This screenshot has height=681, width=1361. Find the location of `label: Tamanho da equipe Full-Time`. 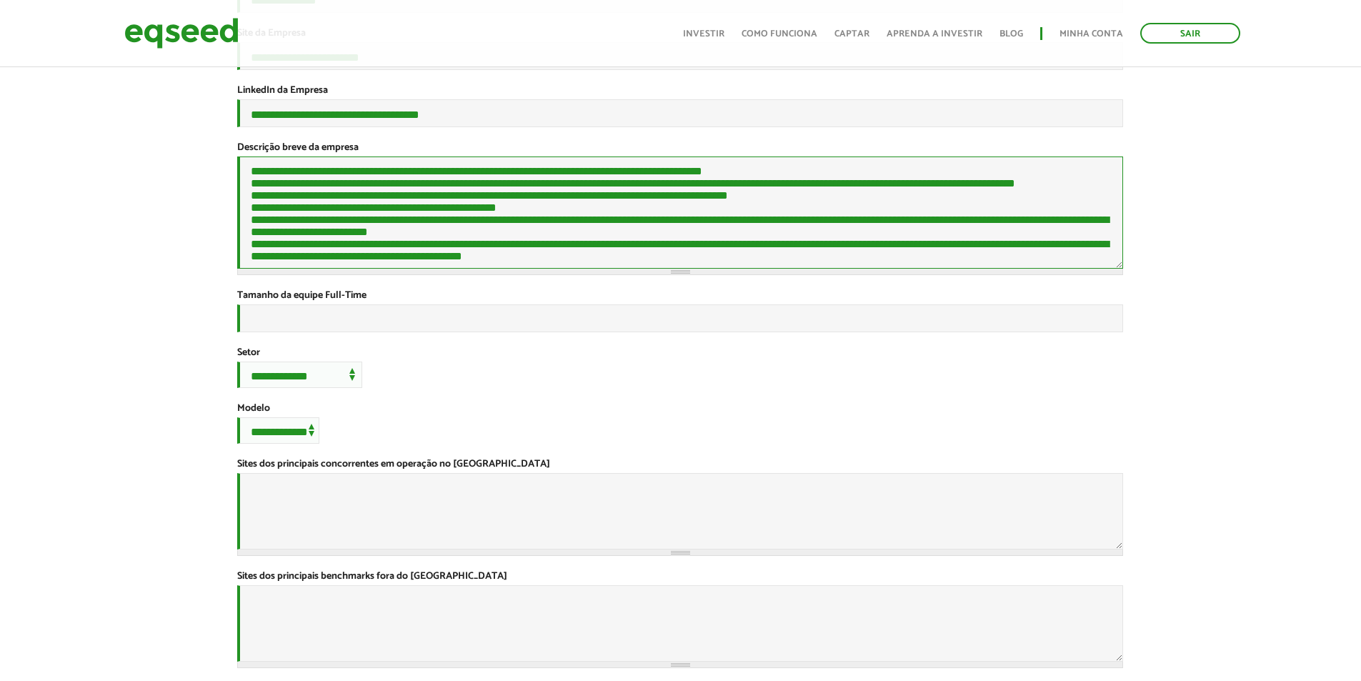

label: Tamanho da equipe Full-Time is located at coordinates (301, 296).